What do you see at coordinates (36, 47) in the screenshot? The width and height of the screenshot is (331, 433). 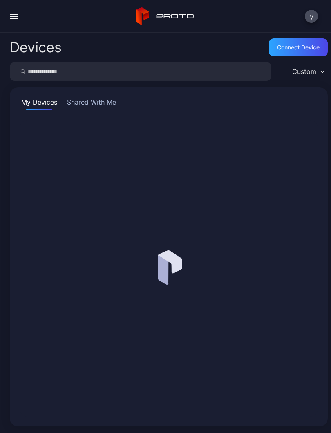 I see `h2: Devices` at bounding box center [36, 47].